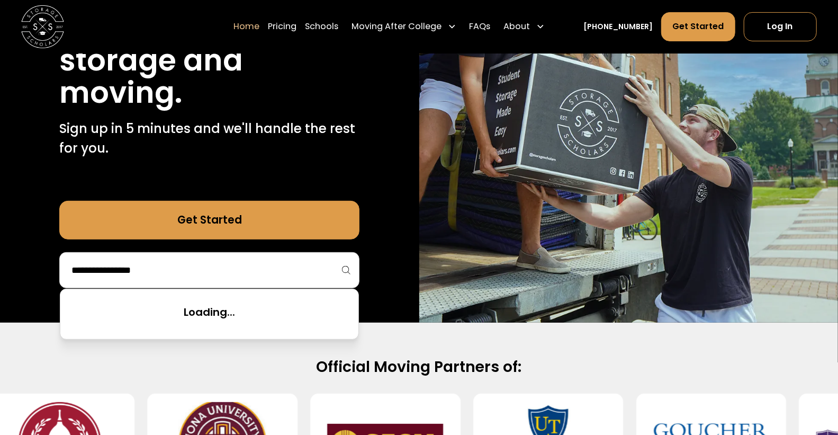  What do you see at coordinates (419, 366) in the screenshot?
I see `h2: Official Moving Partners of:` at bounding box center [419, 366].